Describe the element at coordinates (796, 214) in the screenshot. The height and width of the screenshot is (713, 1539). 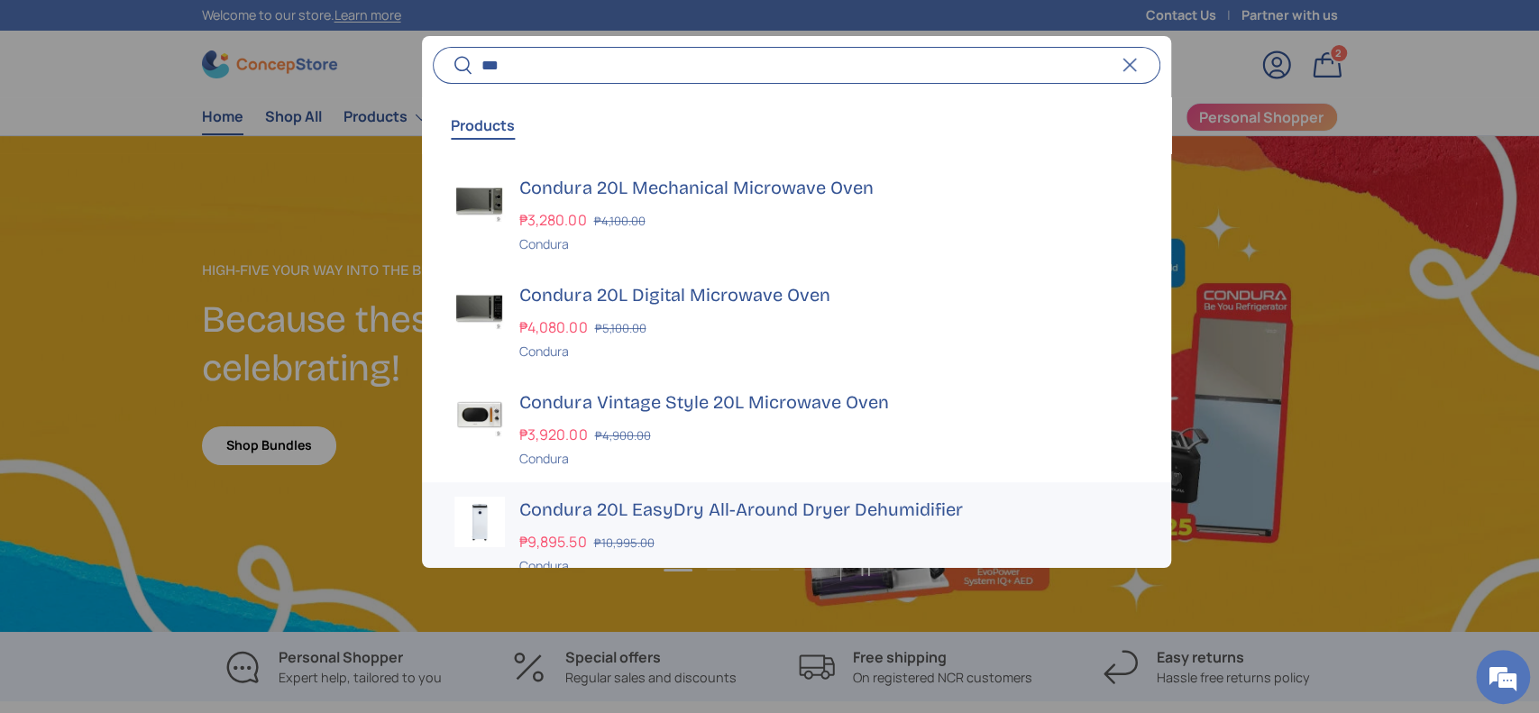
I see `a: Condura 20L Mechanical Microwave Oven ₱3,280.00 ₱4,100.00 Condura` at that location.